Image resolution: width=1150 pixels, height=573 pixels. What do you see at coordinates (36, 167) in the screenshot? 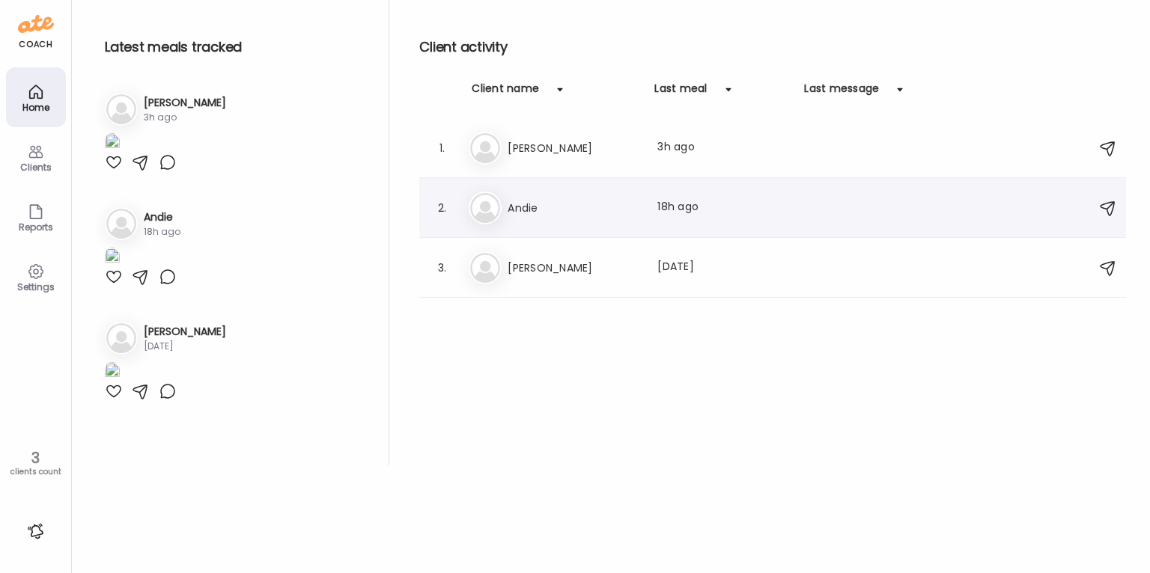
I see `div: Clients` at bounding box center [36, 167].